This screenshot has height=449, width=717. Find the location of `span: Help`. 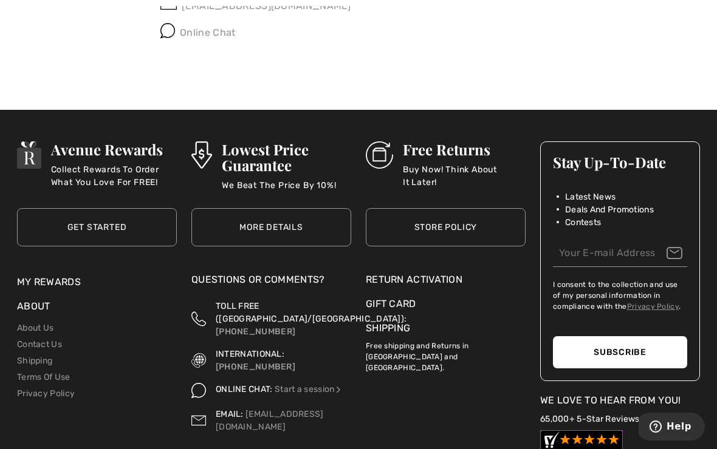

span: Help is located at coordinates (40, 14).